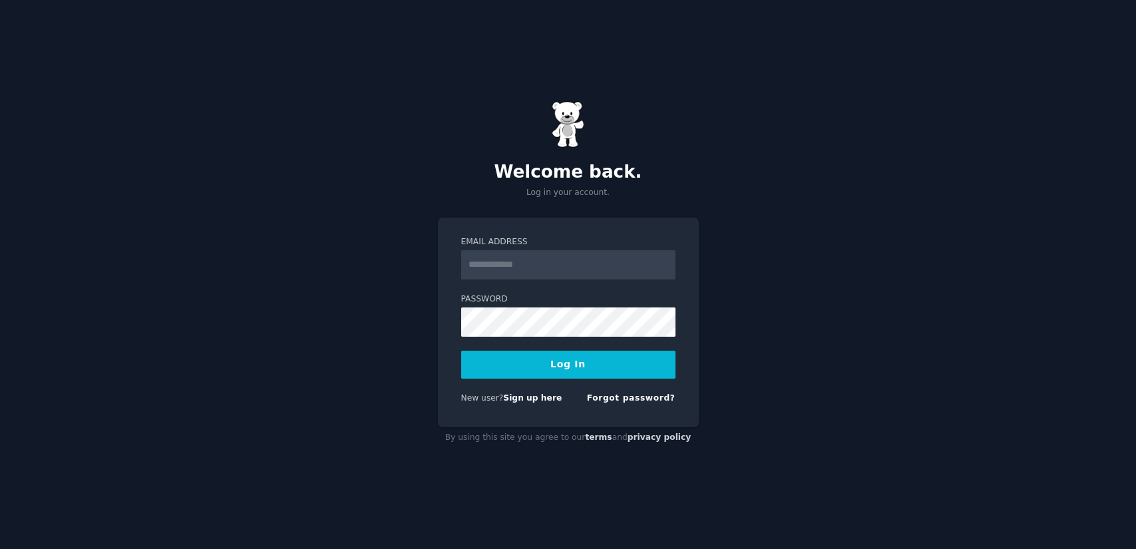 The image size is (1136, 549). I want to click on span: New user?, so click(482, 398).